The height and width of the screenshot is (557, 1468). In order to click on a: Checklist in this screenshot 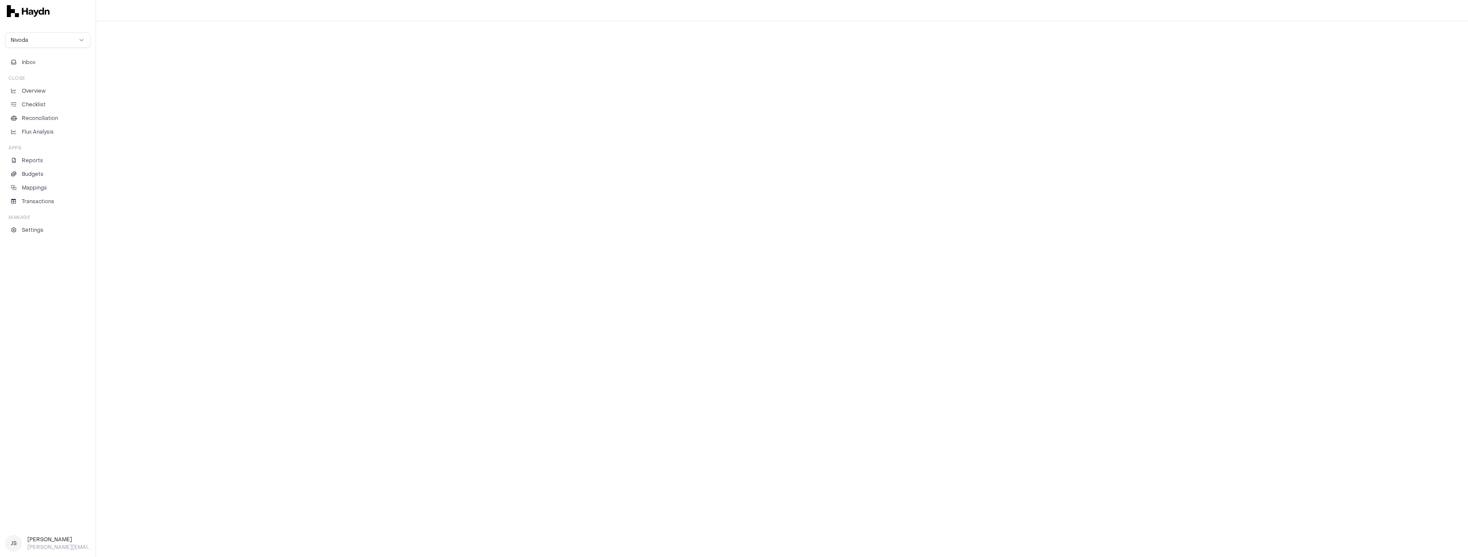, I will do `click(48, 105)`.